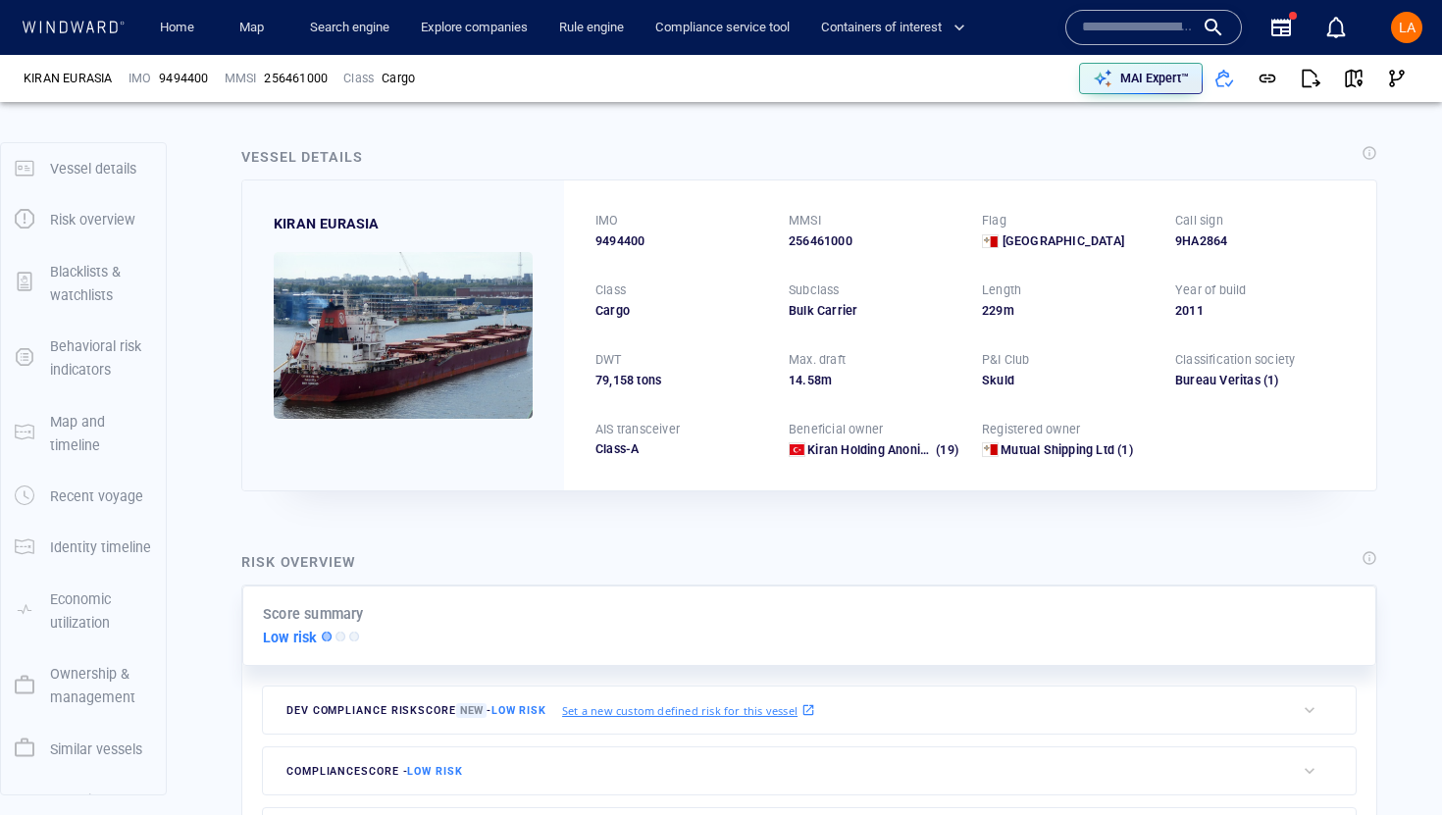  I want to click on p: Flag, so click(994, 221).